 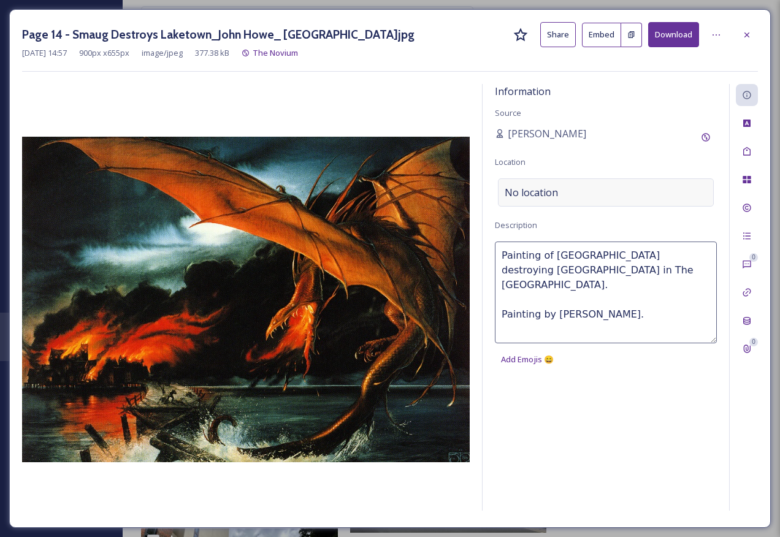 I want to click on span: Information, so click(x=523, y=91).